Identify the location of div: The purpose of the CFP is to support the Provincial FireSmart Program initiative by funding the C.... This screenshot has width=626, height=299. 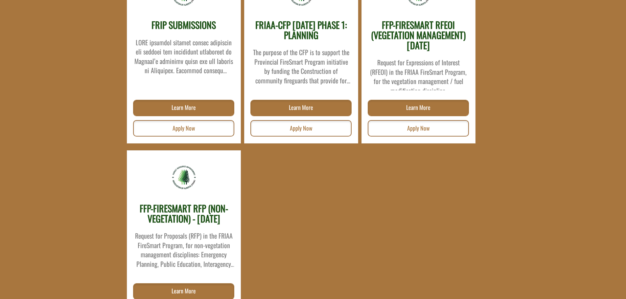
(301, 64).